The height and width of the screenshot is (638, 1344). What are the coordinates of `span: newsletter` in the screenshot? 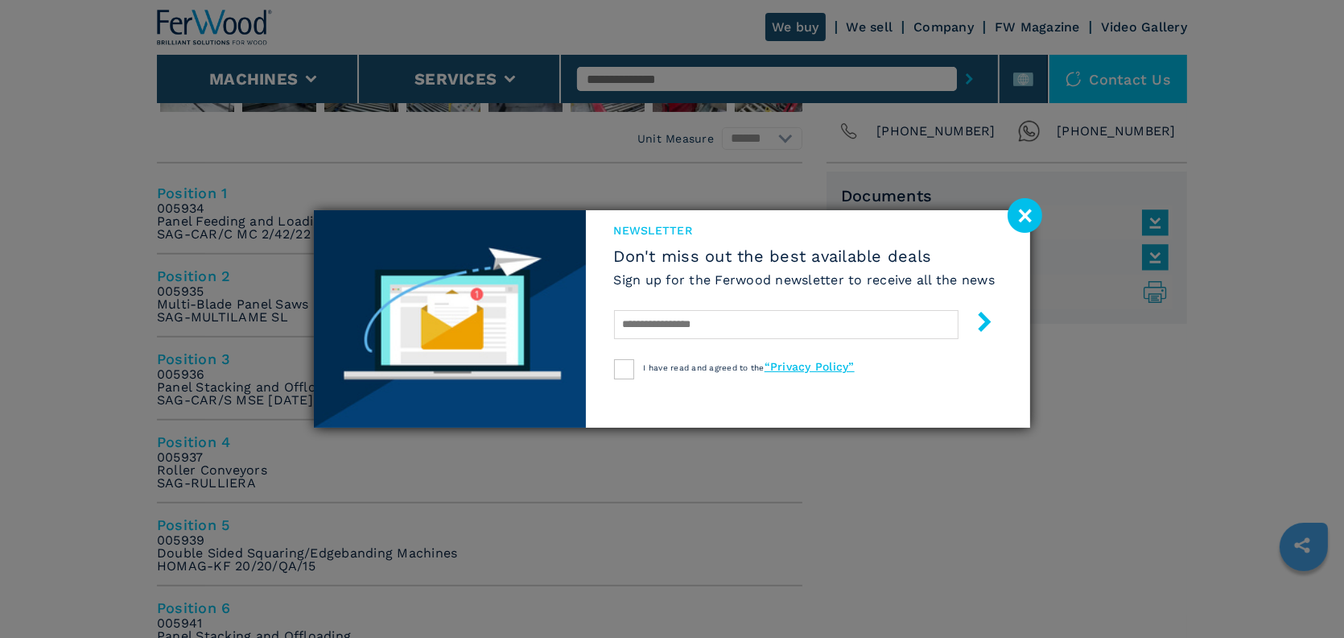 It's located at (805, 230).